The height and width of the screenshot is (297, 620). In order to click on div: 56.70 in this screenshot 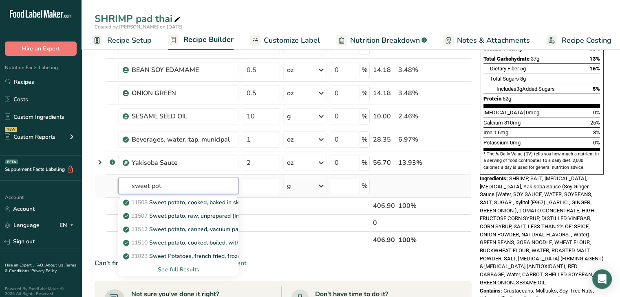, I will do `click(384, 163)`.